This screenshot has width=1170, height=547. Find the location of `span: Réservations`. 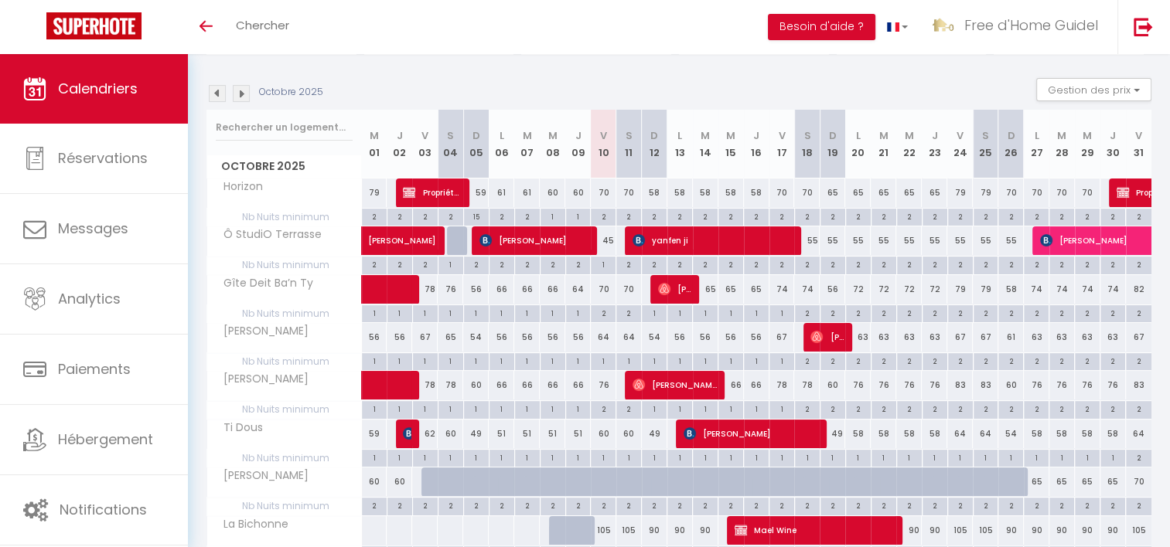

span: Réservations is located at coordinates (103, 158).